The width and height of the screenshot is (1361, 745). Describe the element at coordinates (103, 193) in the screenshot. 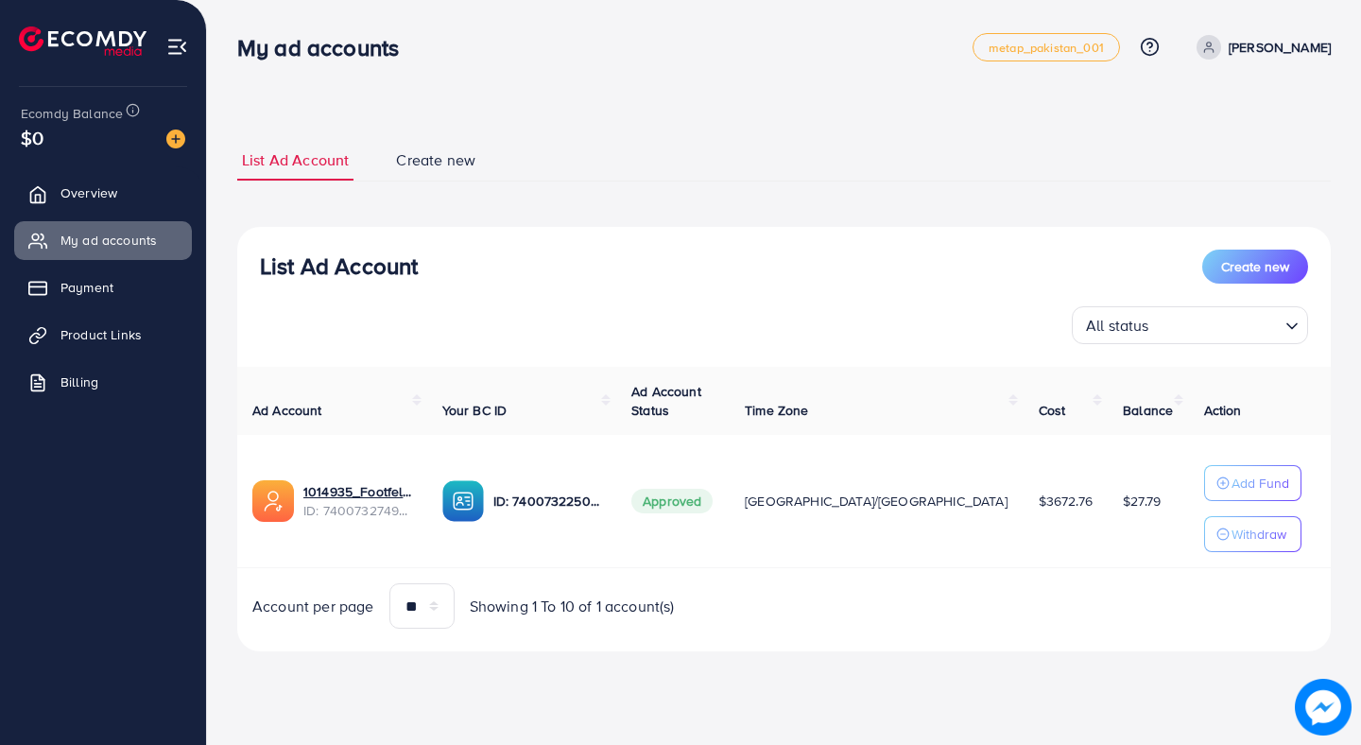

I see `a: Overview` at that location.